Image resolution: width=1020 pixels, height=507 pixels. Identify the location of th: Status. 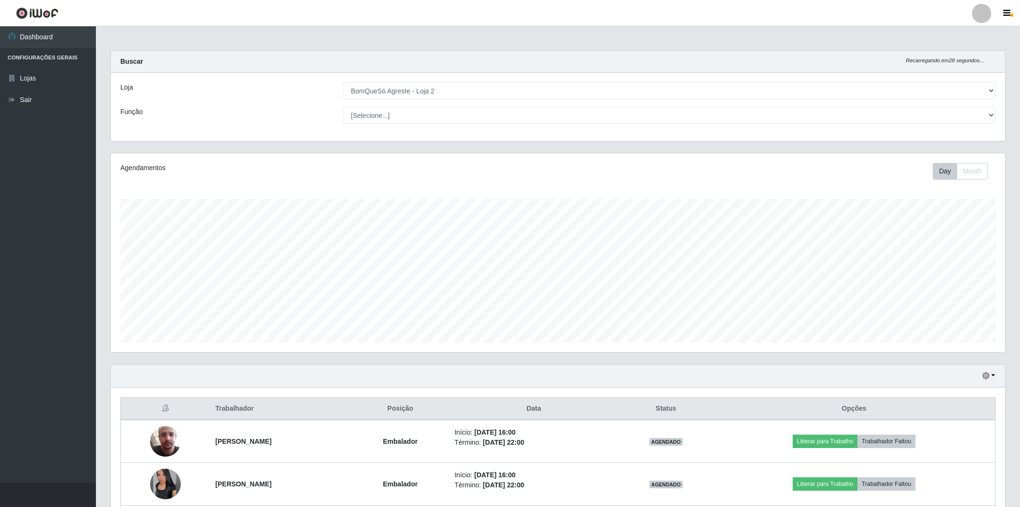
(666, 409).